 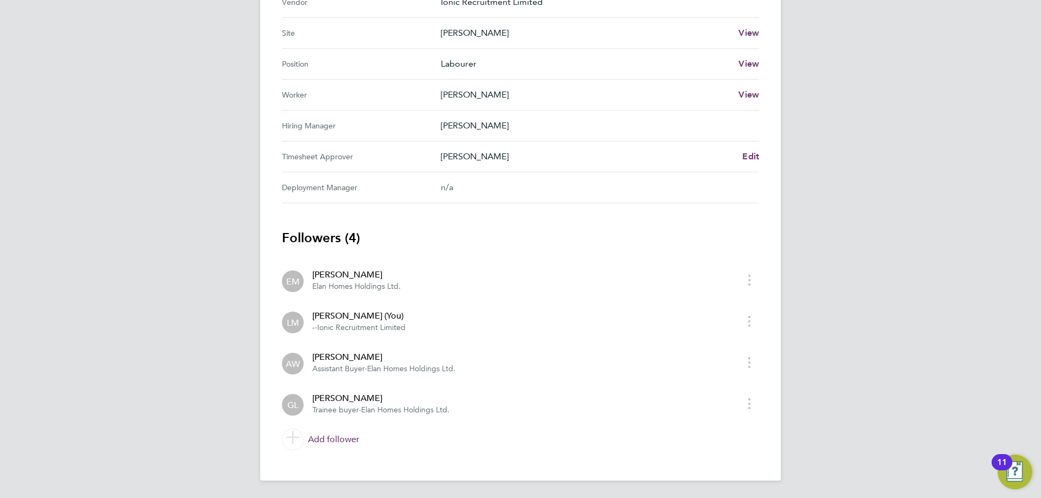 What do you see at coordinates (751, 156) in the screenshot?
I see `span: Edit` at bounding box center [751, 156].